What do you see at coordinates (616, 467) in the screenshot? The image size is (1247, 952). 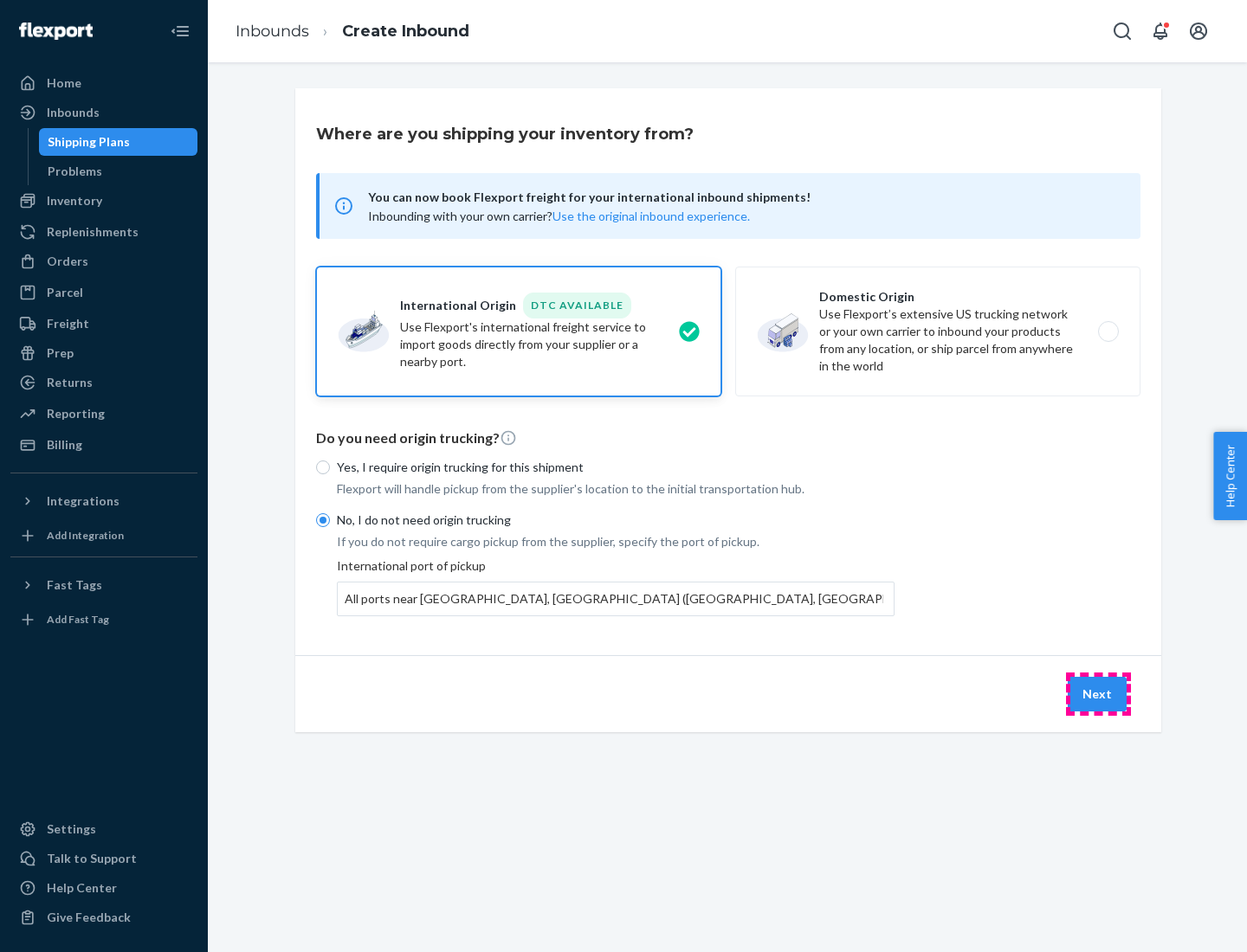 I see `p: Yes, I require origin trucking for this shipment` at bounding box center [616, 467].